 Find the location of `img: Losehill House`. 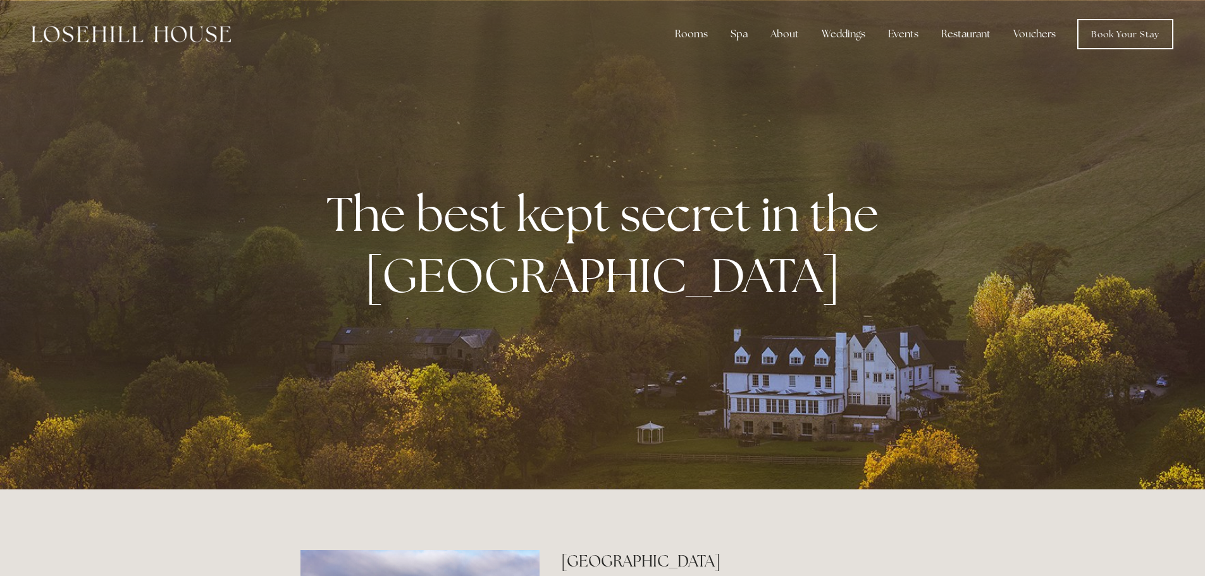

img: Losehill House is located at coordinates (131, 34).